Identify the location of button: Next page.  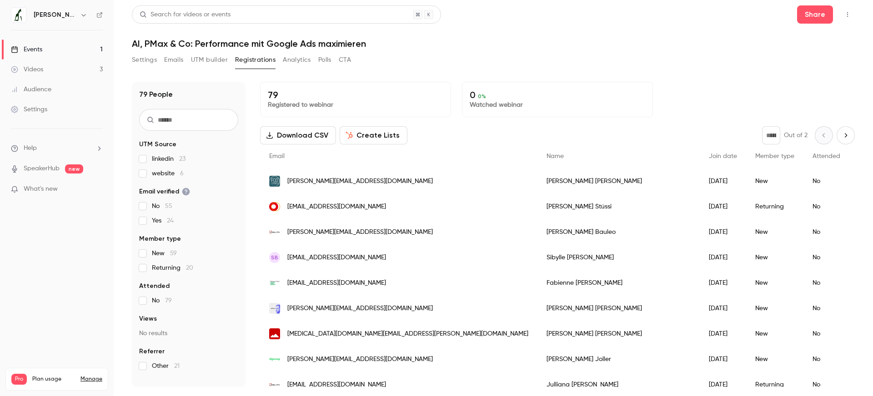
(846, 135).